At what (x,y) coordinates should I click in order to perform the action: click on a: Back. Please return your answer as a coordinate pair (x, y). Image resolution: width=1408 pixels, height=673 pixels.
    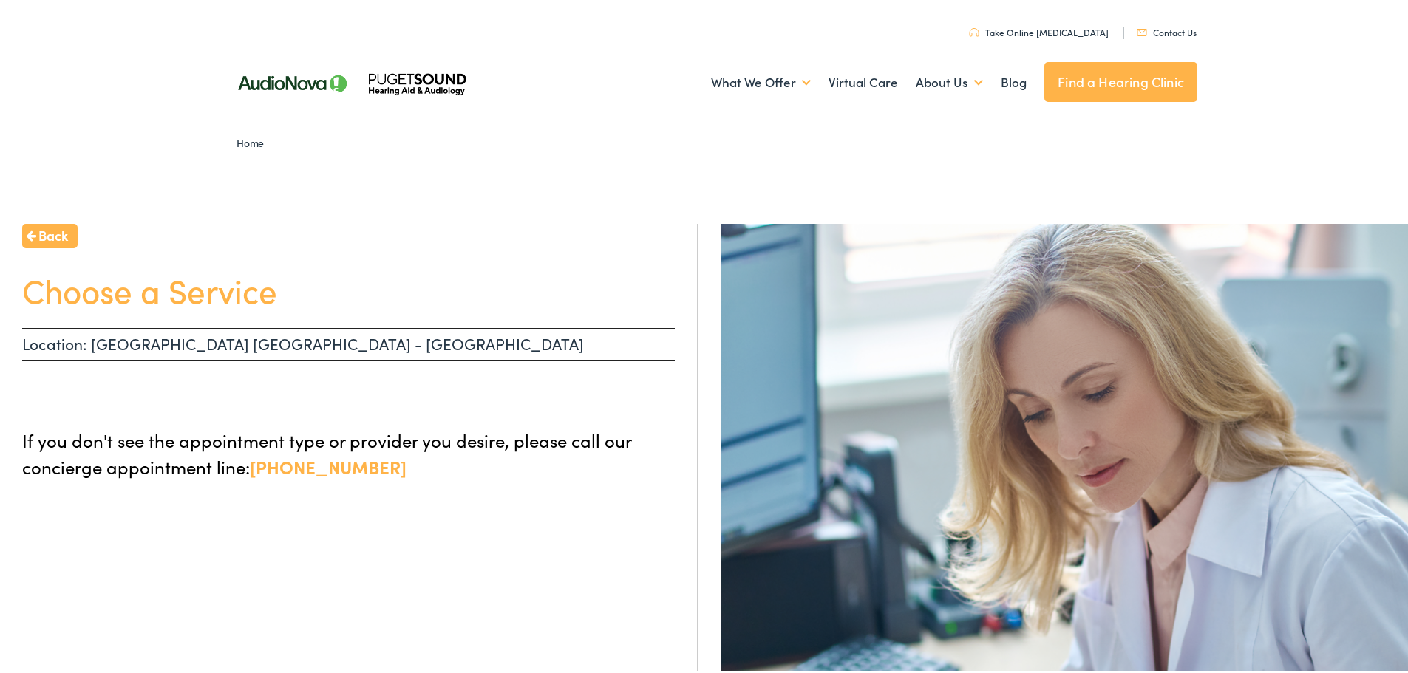
    Looking at the image, I should click on (50, 233).